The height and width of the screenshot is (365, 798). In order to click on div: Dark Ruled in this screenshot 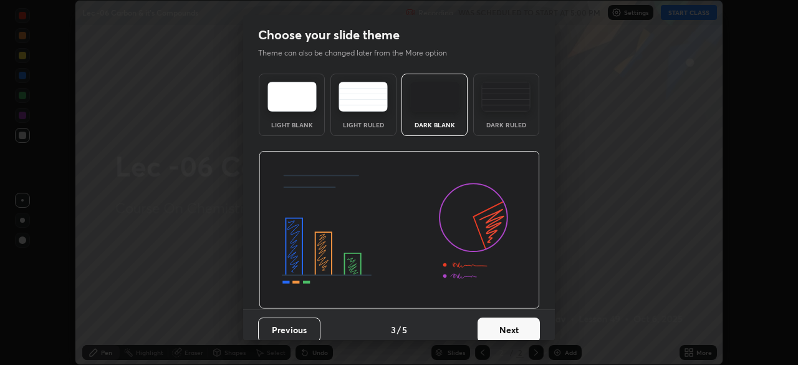, I will do `click(506, 125)`.